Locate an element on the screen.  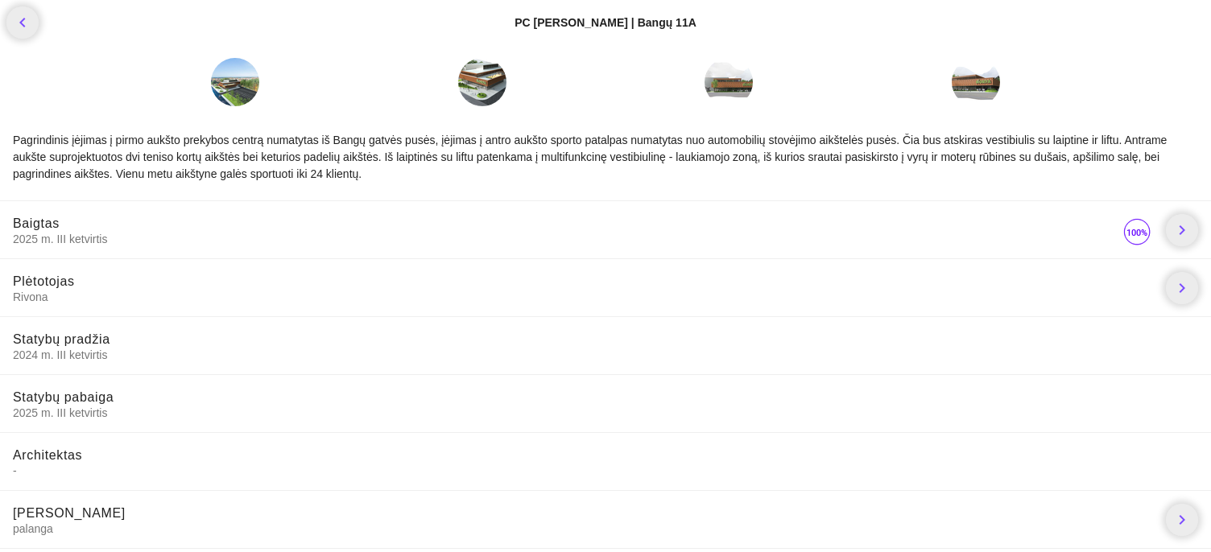
span: palanga is located at coordinates (583, 529).